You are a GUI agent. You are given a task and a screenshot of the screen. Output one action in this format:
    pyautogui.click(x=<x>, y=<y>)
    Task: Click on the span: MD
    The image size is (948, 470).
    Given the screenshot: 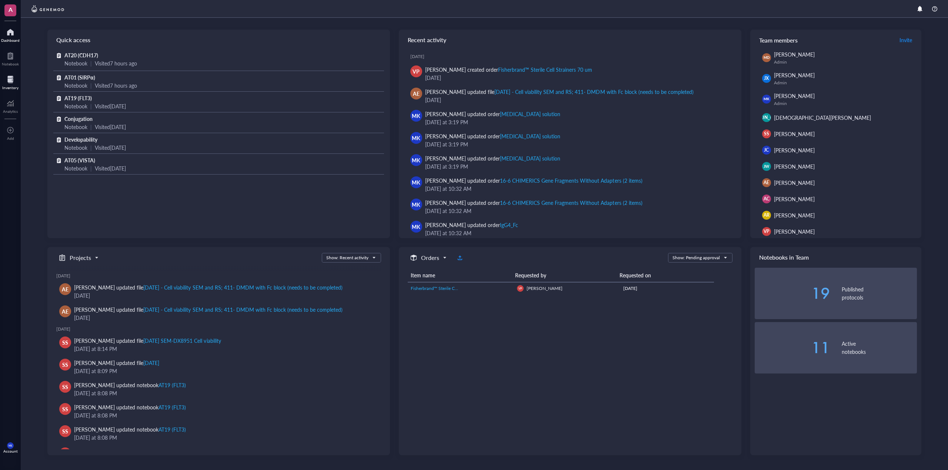 What is the action you would take?
    pyautogui.click(x=766, y=58)
    